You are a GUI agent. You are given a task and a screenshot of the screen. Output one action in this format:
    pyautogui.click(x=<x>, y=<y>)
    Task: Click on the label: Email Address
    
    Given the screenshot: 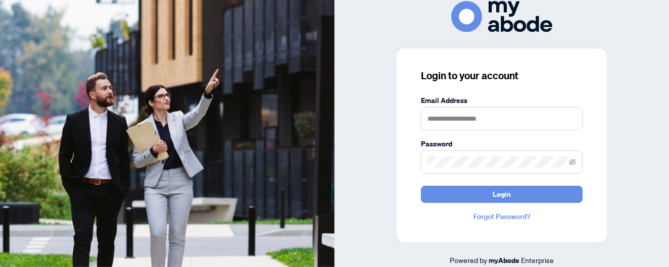 What is the action you would take?
    pyautogui.click(x=502, y=101)
    